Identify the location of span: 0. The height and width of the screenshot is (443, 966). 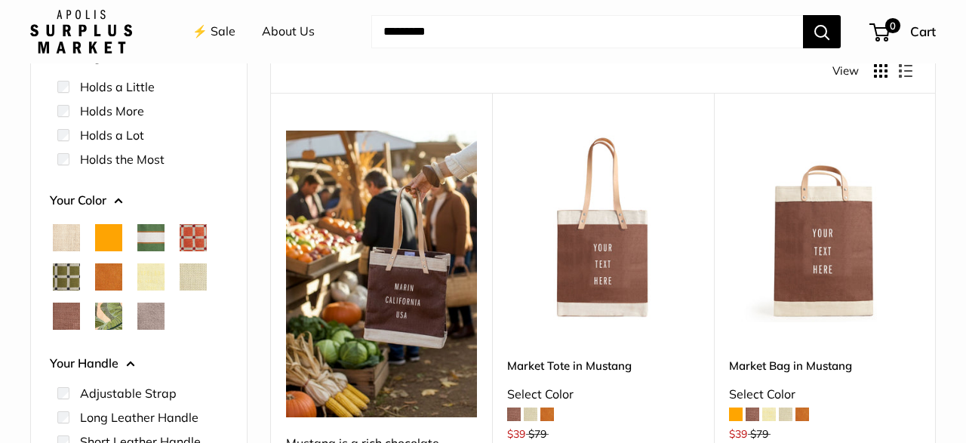
(893, 26).